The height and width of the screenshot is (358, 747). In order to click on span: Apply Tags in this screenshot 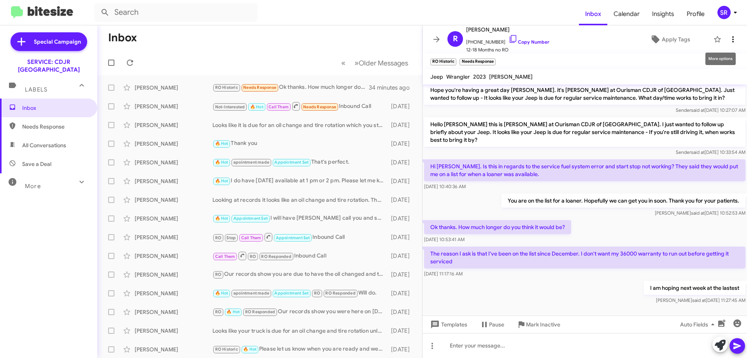, I will do `click(676, 39)`.